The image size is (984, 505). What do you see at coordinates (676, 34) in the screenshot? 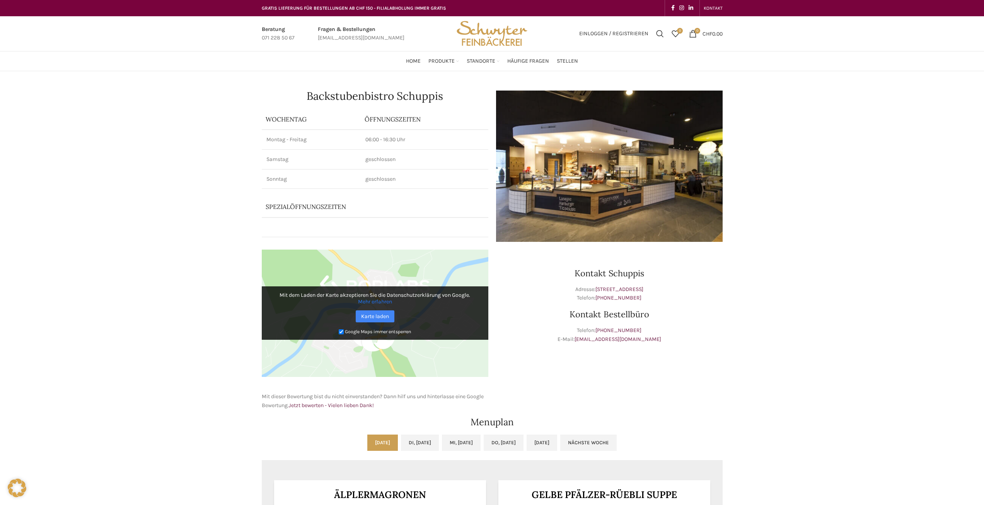
I see `div: Meine Wunschliste` at bounding box center [676, 34].